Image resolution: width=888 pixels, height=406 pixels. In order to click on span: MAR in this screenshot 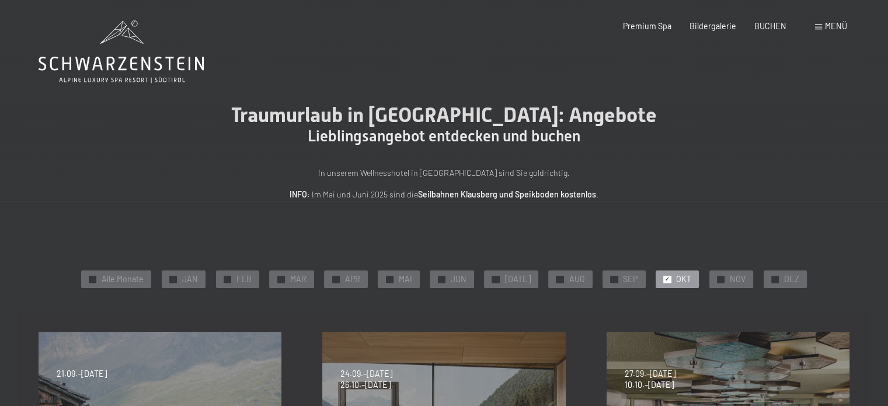, I will do `click(298, 279)`.